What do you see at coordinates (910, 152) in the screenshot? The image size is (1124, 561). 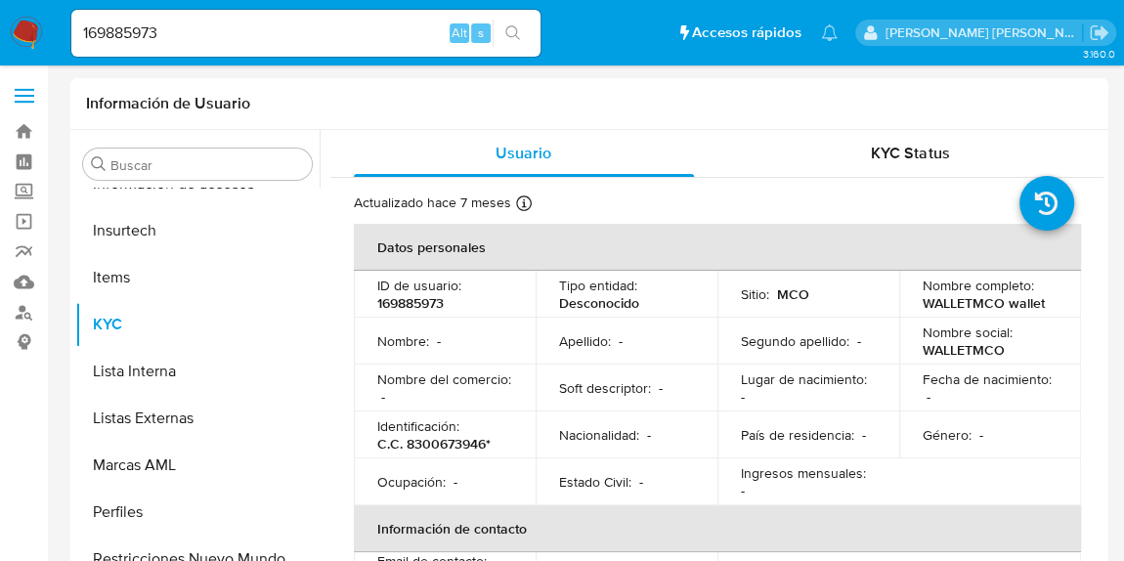 I see `span: KYC Status` at bounding box center [910, 152].